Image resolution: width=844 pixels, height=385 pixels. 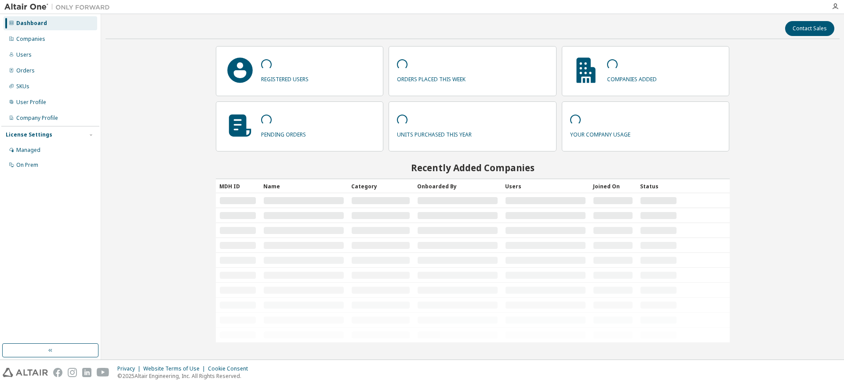 I want to click on div: Cookie Consent, so click(x=230, y=369).